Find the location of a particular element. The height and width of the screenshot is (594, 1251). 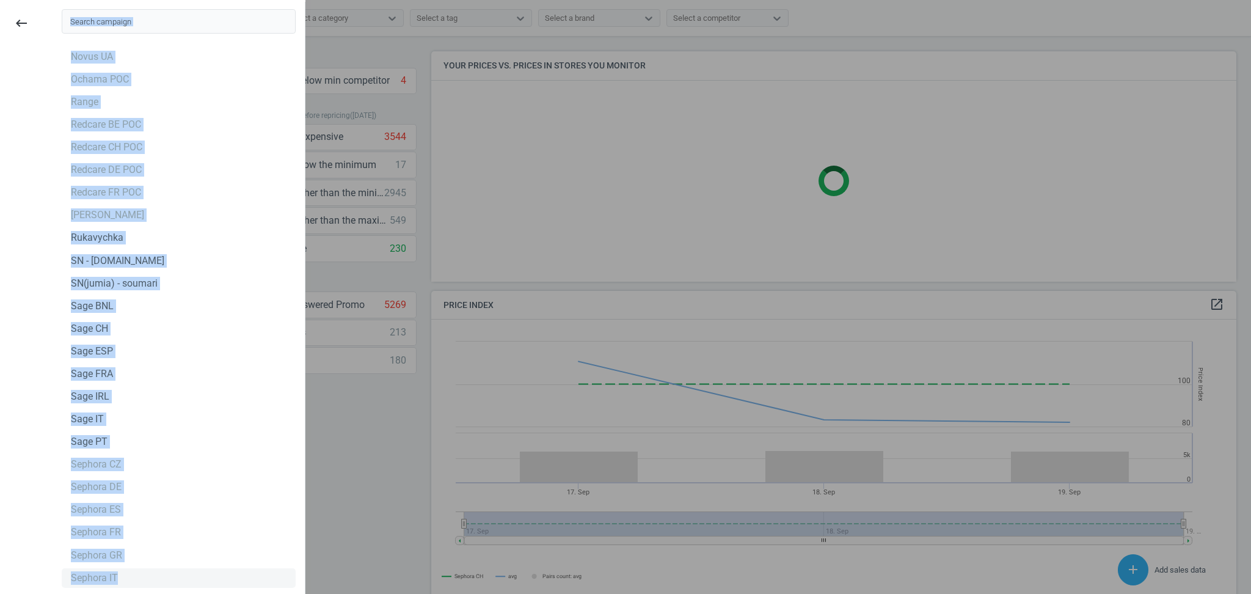

input: Search campaign is located at coordinates (178, 21).